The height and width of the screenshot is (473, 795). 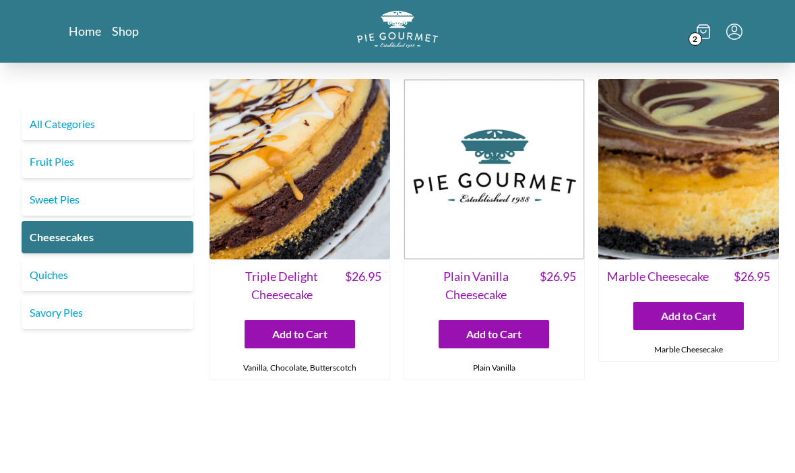 What do you see at coordinates (107, 199) in the screenshot?
I see `a: Sweet Pies` at bounding box center [107, 199].